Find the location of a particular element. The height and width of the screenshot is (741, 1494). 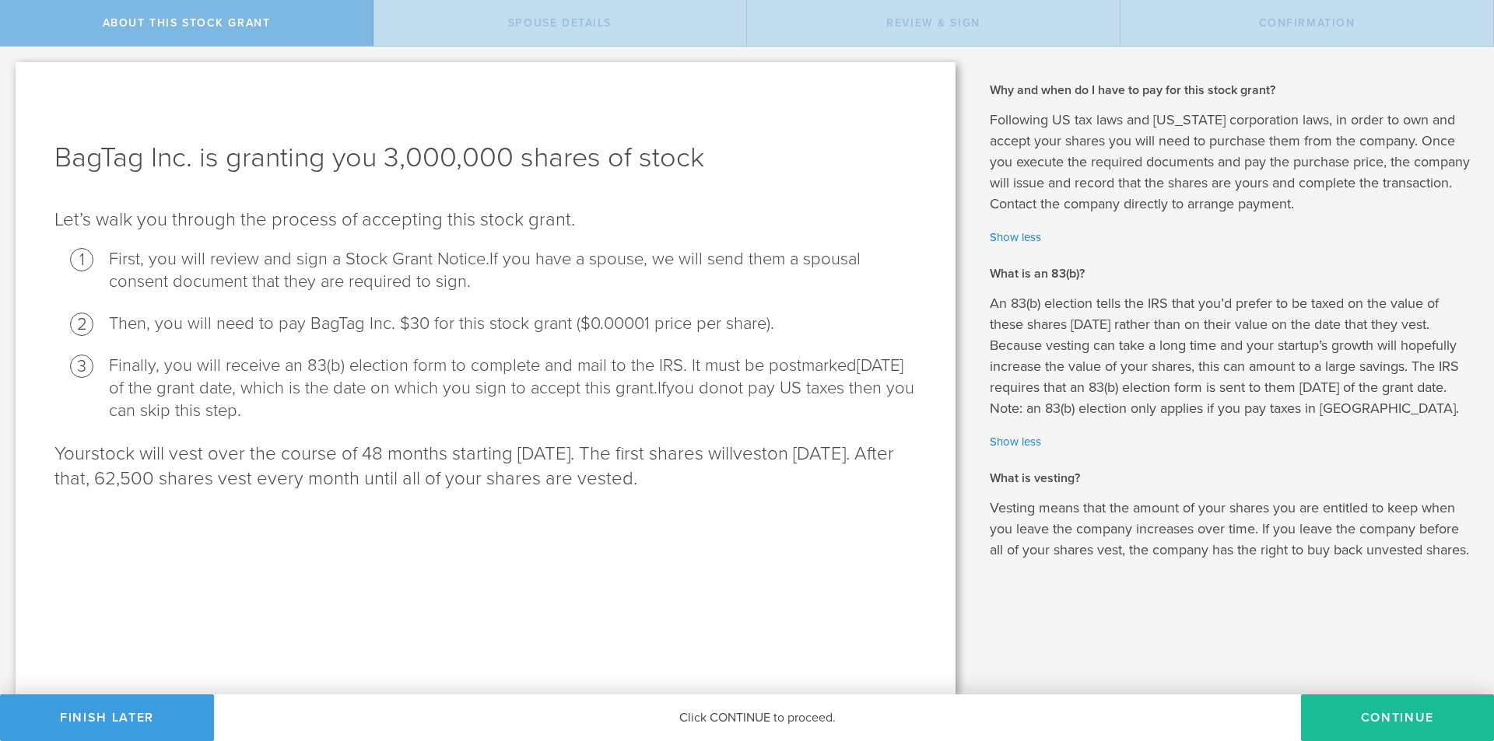

p: Vesting means that the amount of your shares you are entitled to keep when you leave the company ... is located at coordinates (1230, 529).